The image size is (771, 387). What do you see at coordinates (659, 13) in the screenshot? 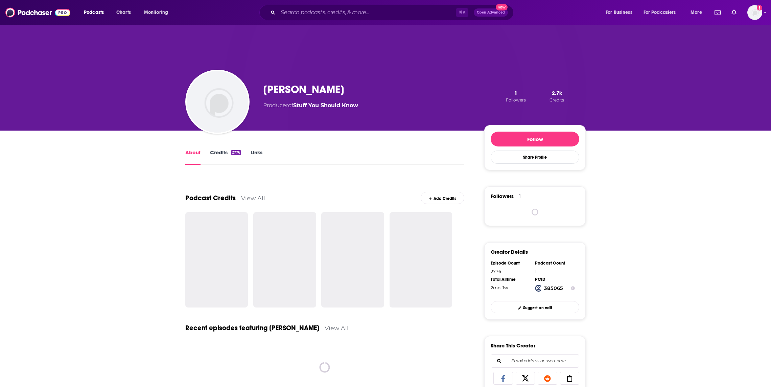
I see `span: For Podcasters` at bounding box center [659, 13].